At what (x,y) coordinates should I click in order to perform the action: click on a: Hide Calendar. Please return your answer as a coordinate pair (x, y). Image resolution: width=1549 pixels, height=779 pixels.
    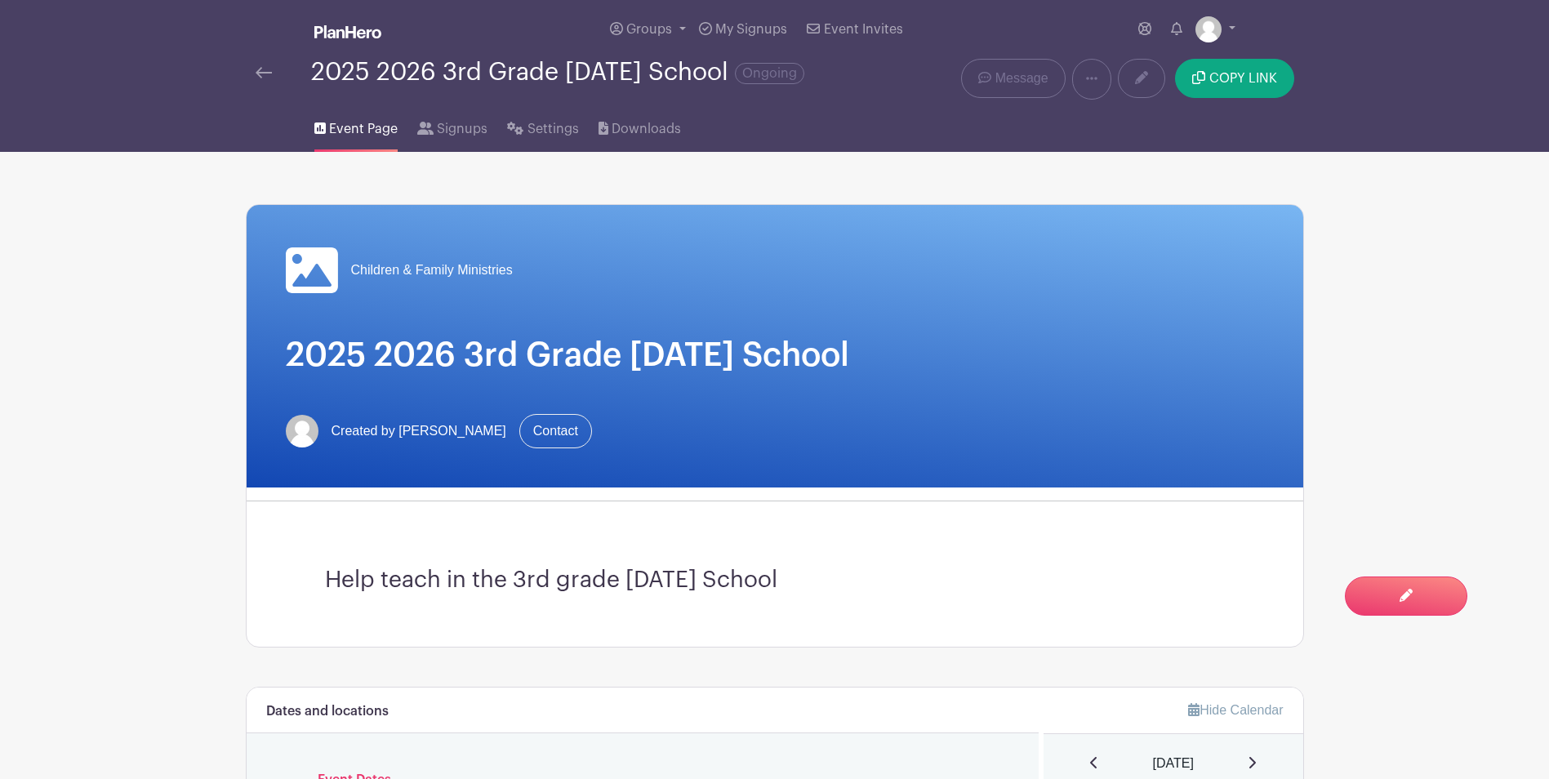
    Looking at the image, I should click on (1235, 709).